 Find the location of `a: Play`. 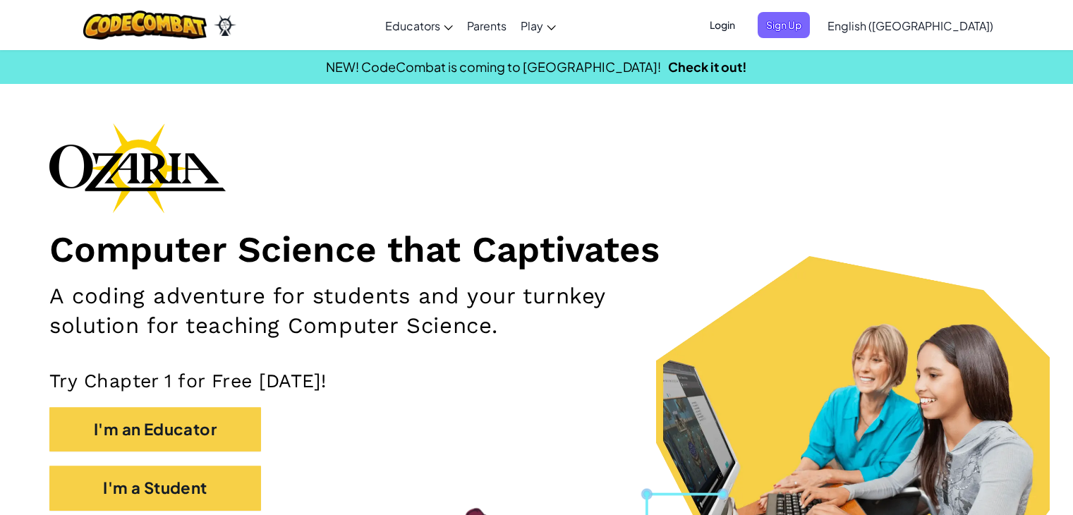

a: Play is located at coordinates (538, 25).